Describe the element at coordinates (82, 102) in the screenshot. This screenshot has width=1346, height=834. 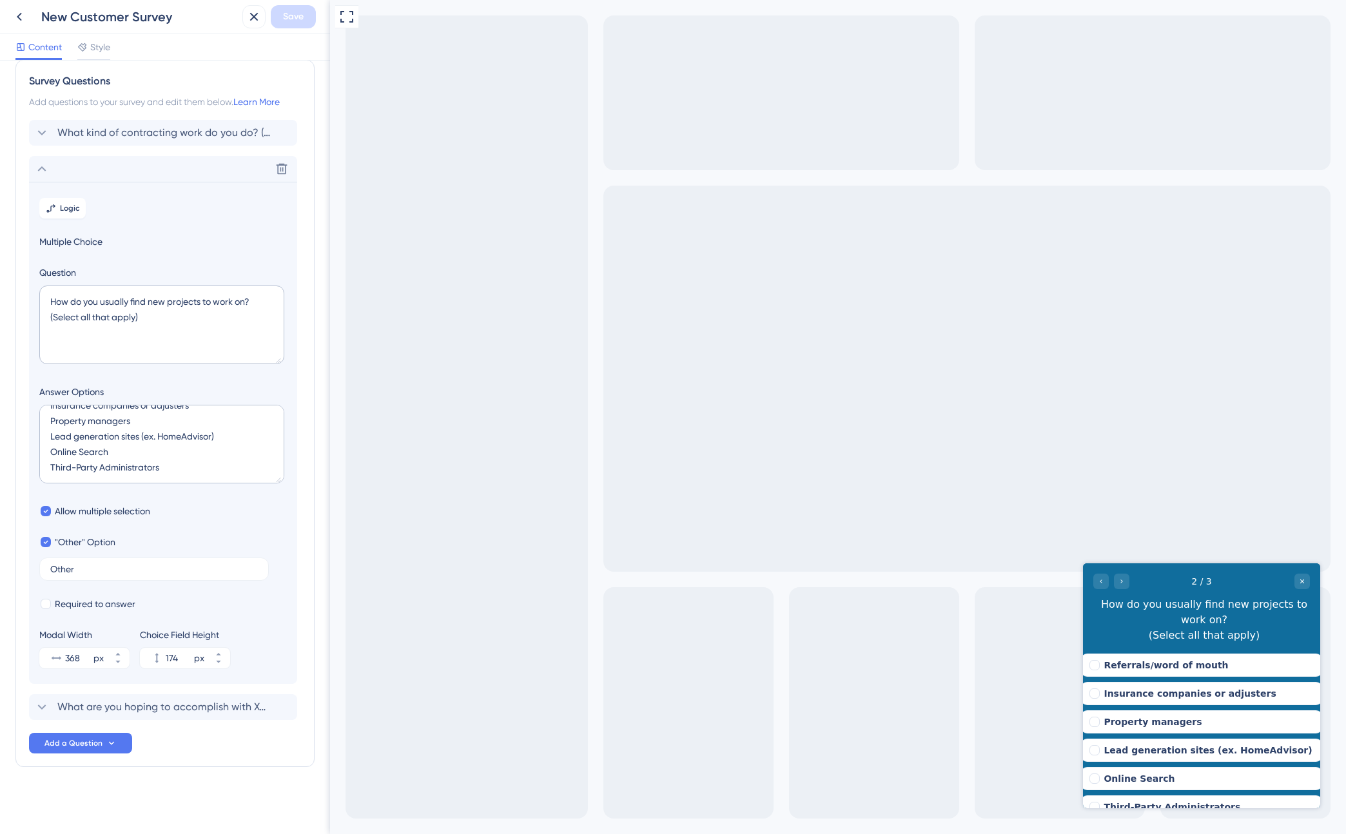
I see `span: Referrals/word of mouth` at that location.